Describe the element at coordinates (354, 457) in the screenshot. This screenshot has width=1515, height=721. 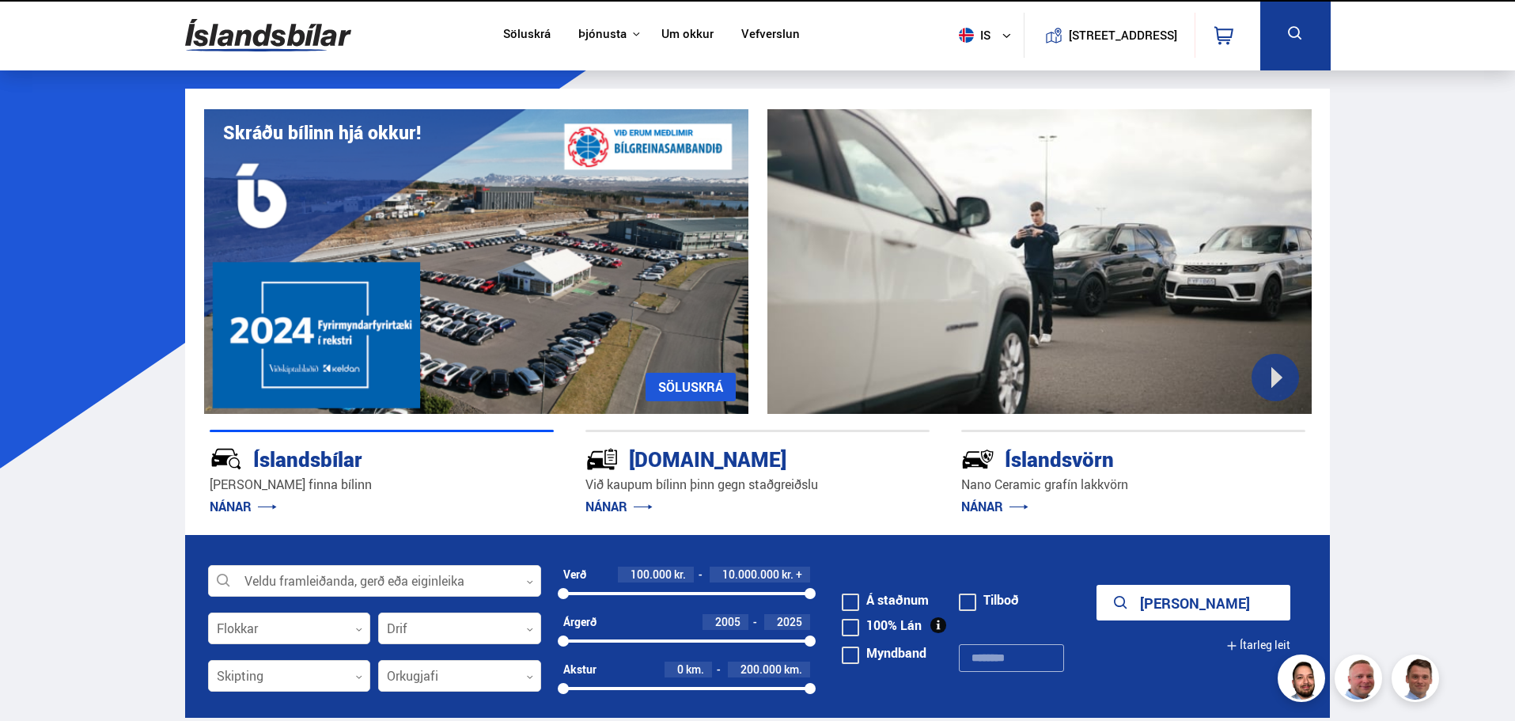
I see `div: Íslandsbílar` at that location.